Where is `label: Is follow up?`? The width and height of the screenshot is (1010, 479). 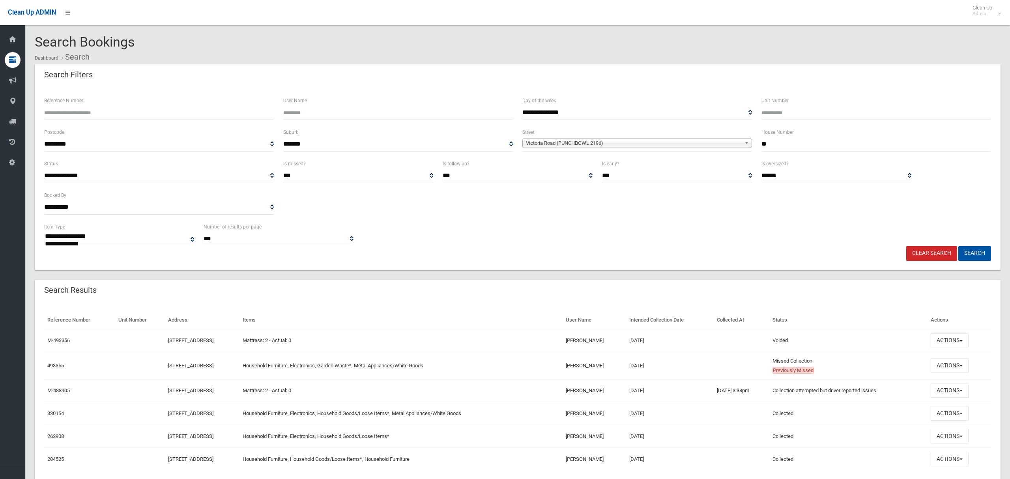
label: Is follow up? is located at coordinates (456, 164).